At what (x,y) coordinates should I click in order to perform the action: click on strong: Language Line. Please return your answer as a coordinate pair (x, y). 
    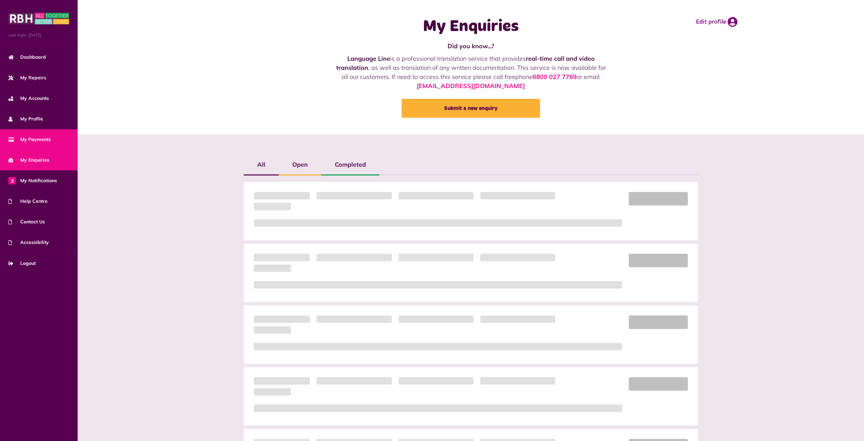
    Looking at the image, I should click on (368, 58).